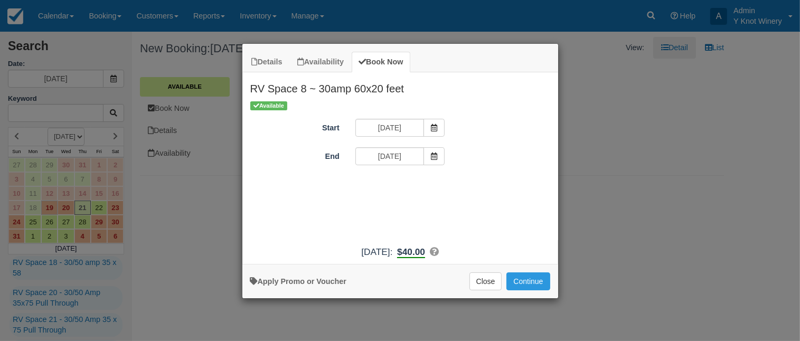 The width and height of the screenshot is (800, 341). What do you see at coordinates (295, 155) in the screenshot?
I see `label: End` at bounding box center [295, 155].